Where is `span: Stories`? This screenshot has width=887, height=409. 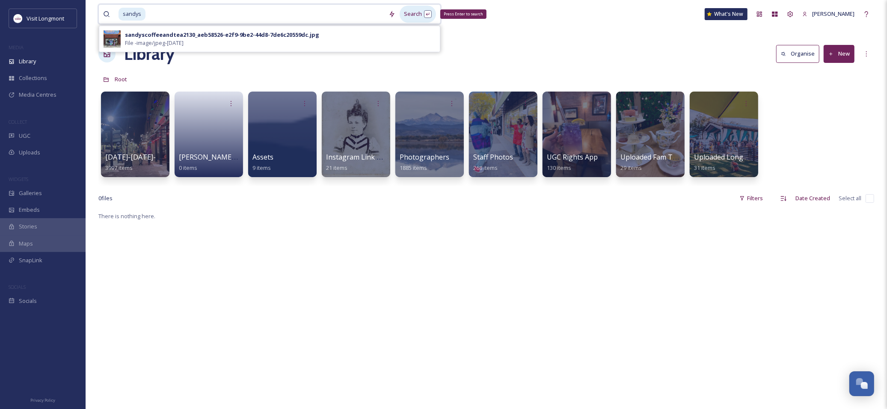
span: Stories is located at coordinates (28, 226).